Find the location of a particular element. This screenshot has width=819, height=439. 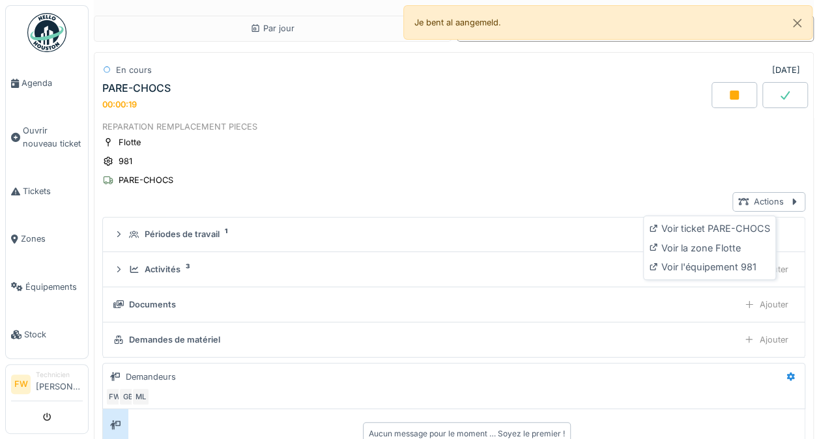

div: 981 is located at coordinates (125, 161).